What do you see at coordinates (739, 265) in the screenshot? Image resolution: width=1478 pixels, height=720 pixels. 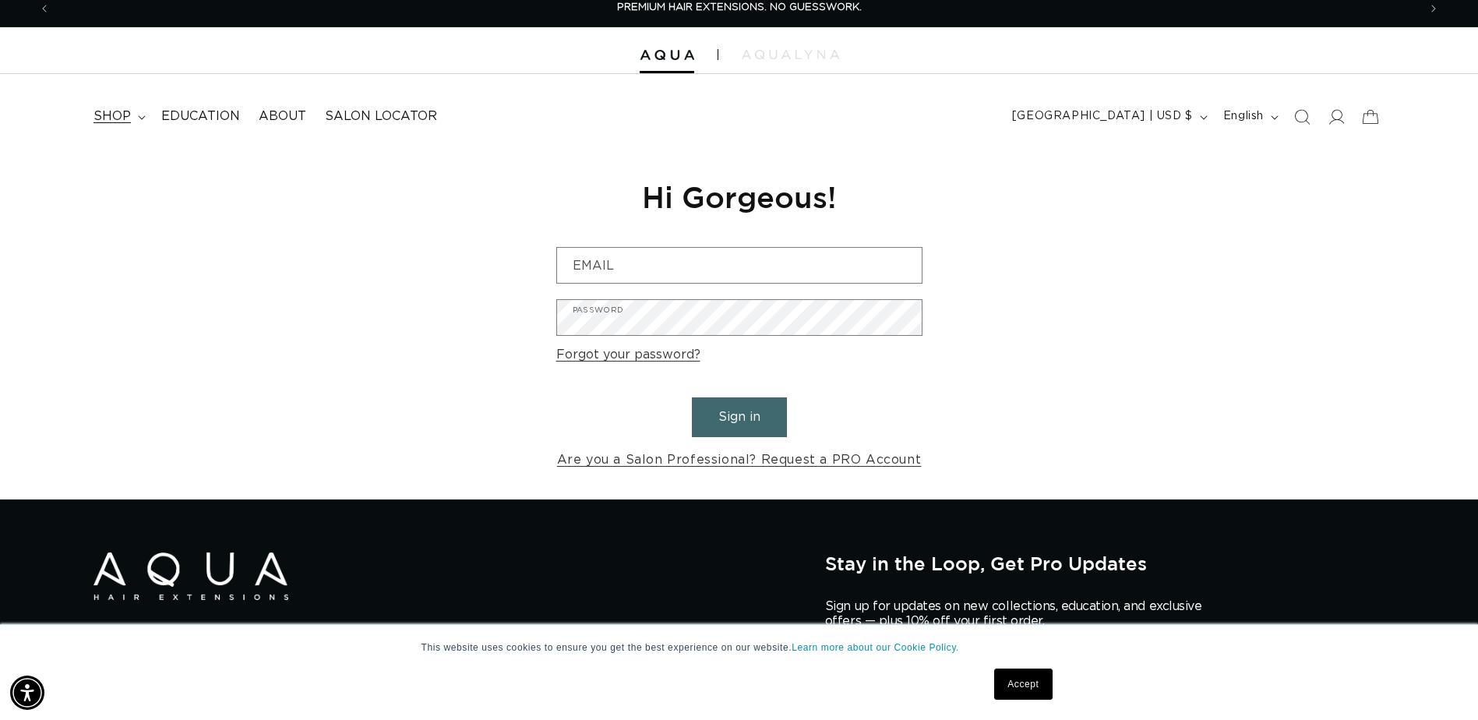 I see `input: Email` at bounding box center [739, 265].